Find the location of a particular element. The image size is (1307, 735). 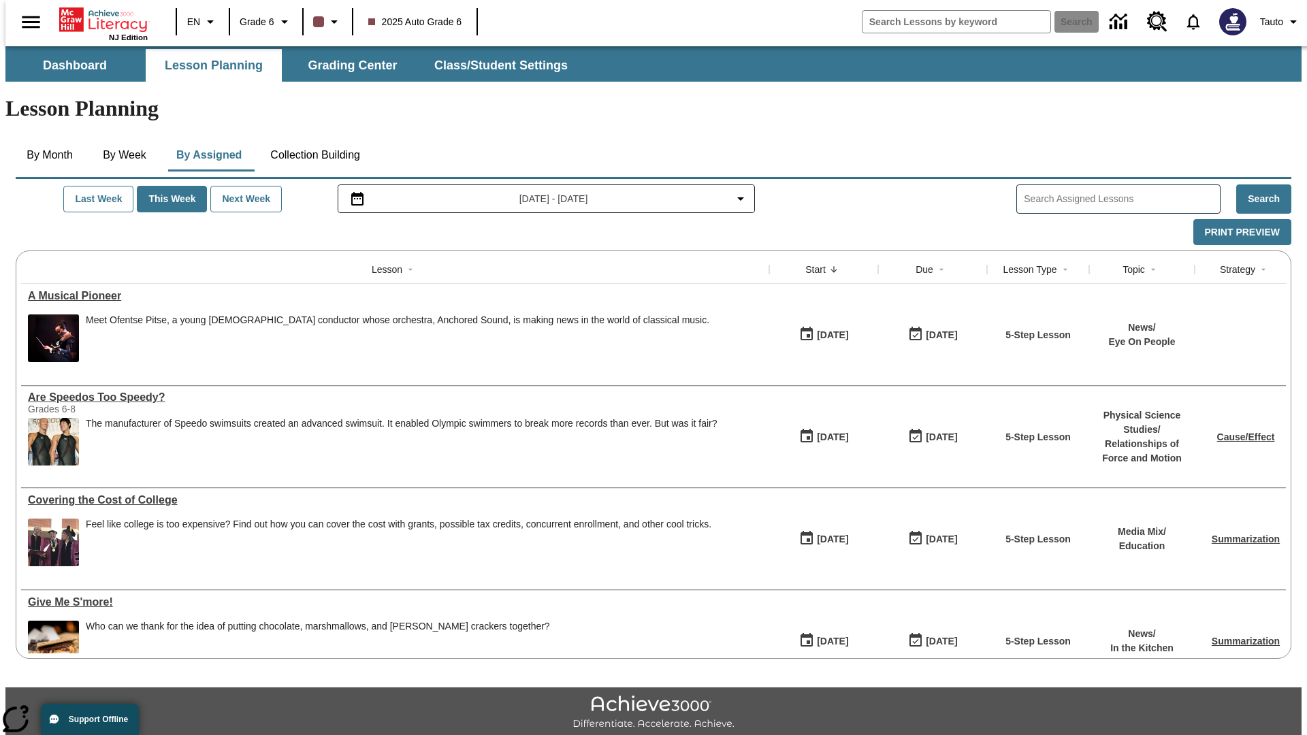

div: Strategy is located at coordinates (1238, 270).